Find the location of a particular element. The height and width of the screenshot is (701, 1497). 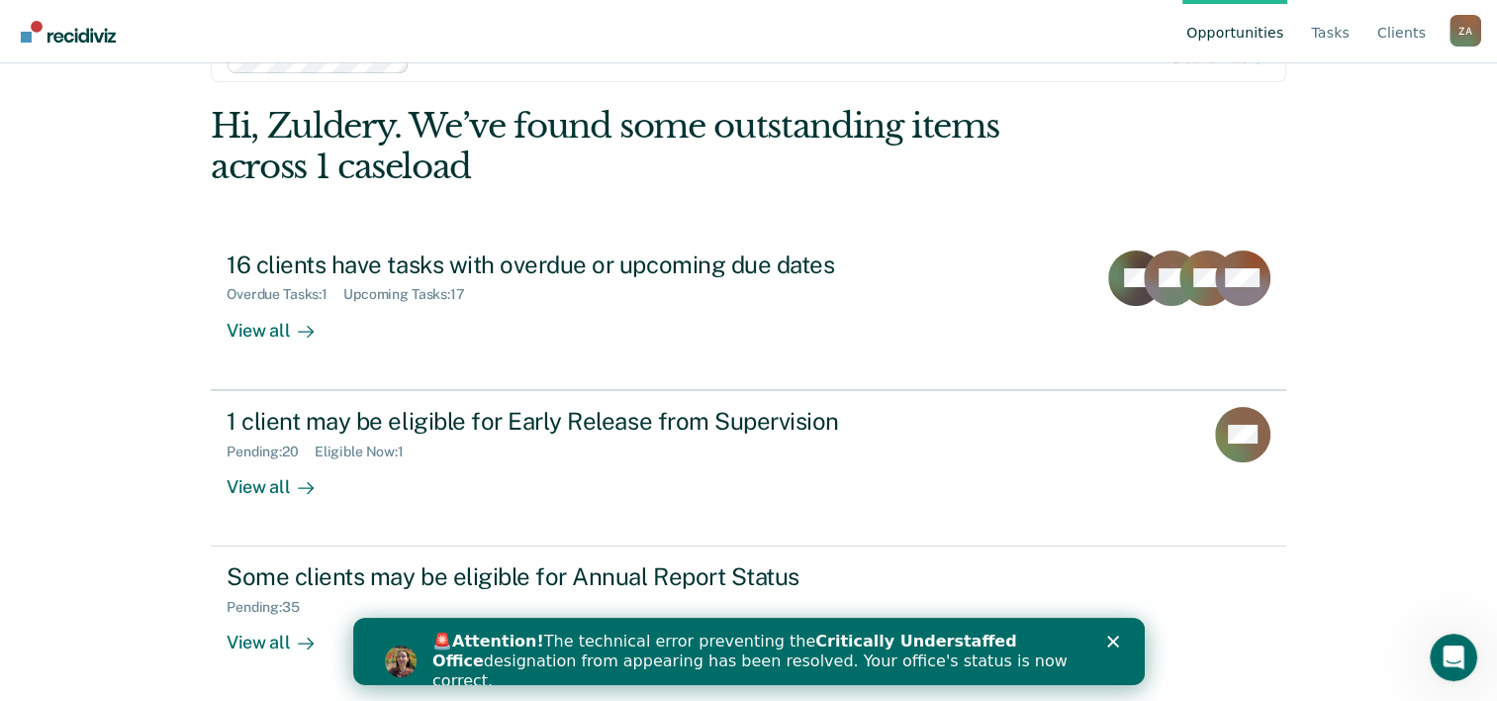

div: Overdue Tasks : 1 is located at coordinates (285, 294).